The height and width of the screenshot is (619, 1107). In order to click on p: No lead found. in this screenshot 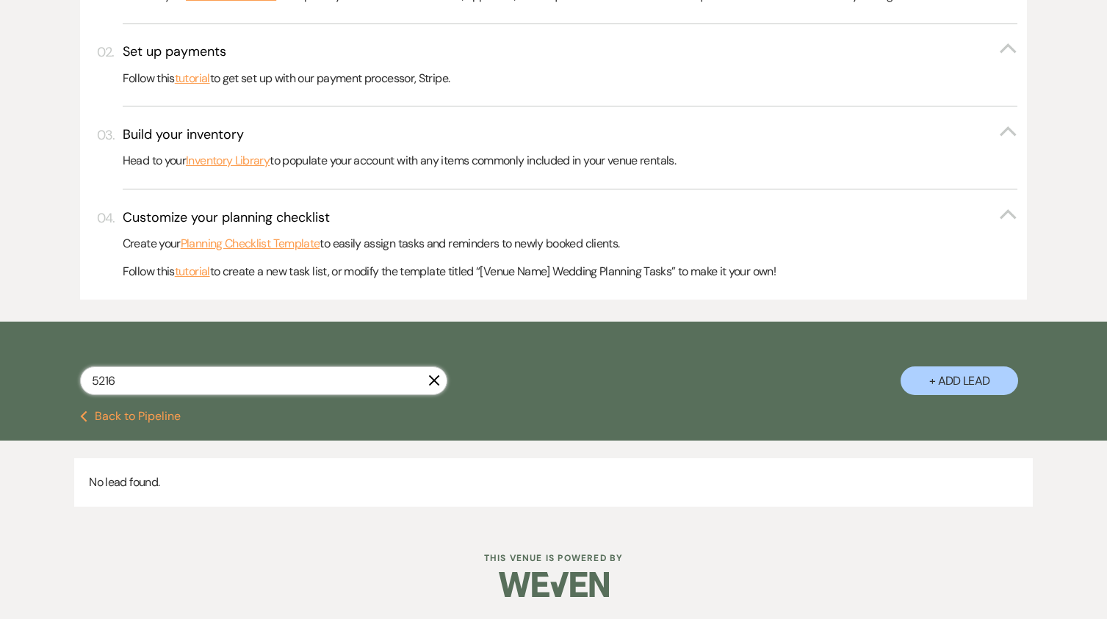, I will do `click(553, 483)`.